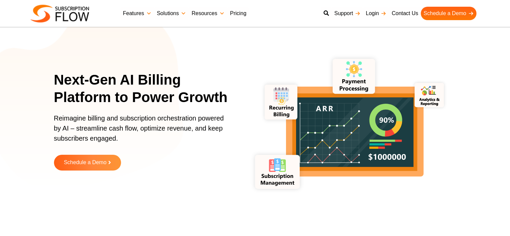  I want to click on a: Pricing, so click(238, 13).